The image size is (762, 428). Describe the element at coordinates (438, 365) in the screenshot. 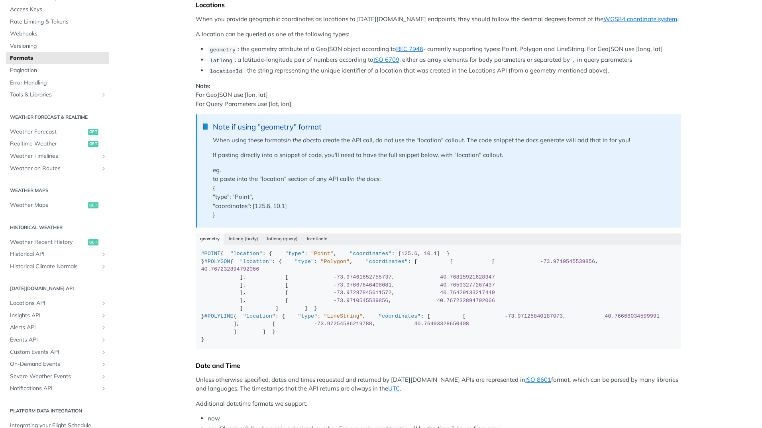

I see `div: Date and Time` at that location.